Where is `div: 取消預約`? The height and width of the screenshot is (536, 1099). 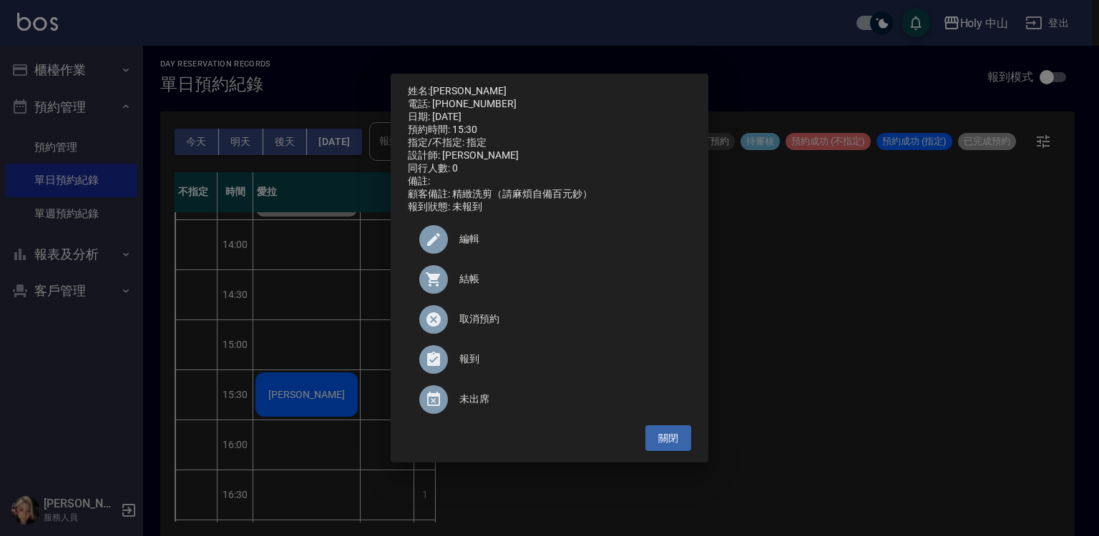 div: 取消預約 is located at coordinates (549, 320).